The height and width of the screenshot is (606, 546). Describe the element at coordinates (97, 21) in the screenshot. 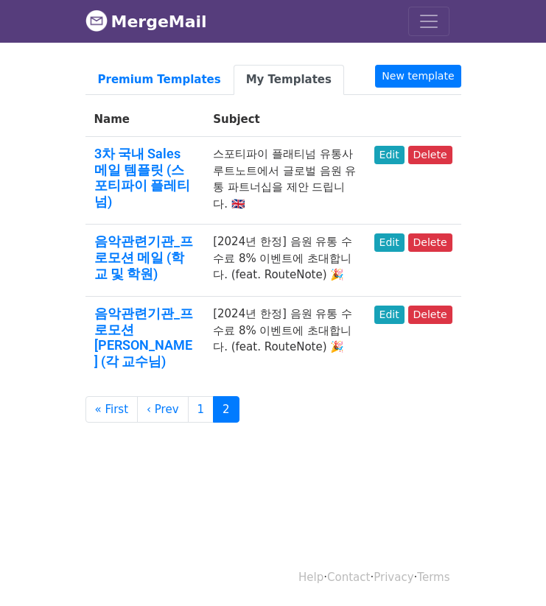

I see `img: MergeMail logo` at that location.